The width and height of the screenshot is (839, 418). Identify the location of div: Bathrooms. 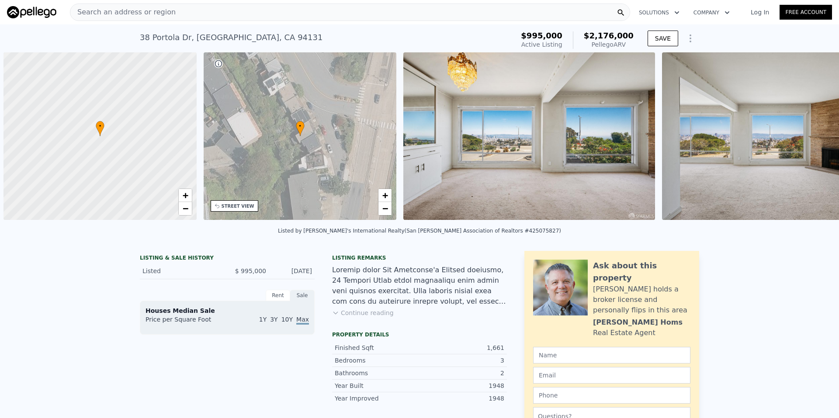
(377, 373).